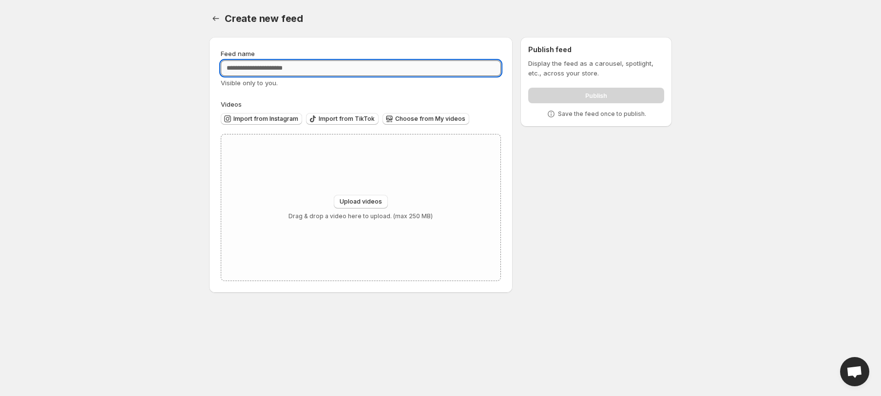 The width and height of the screenshot is (881, 396). What do you see at coordinates (216, 19) in the screenshot?
I see `button: Settings` at bounding box center [216, 19].